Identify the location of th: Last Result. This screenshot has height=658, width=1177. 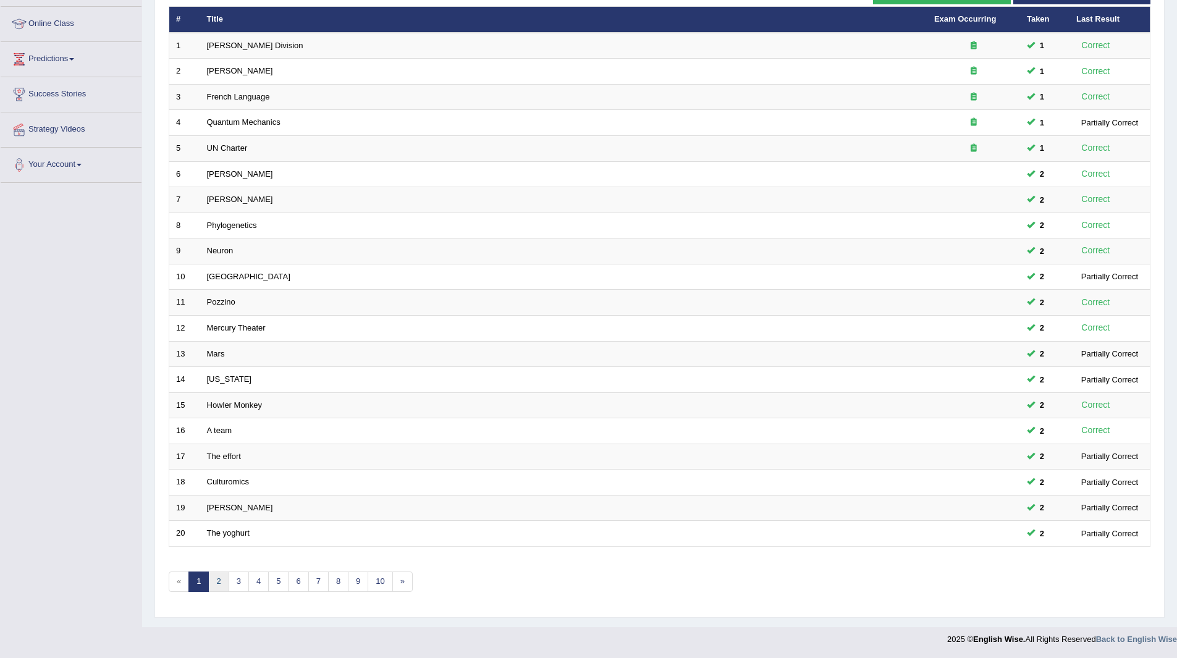
(1109, 20).